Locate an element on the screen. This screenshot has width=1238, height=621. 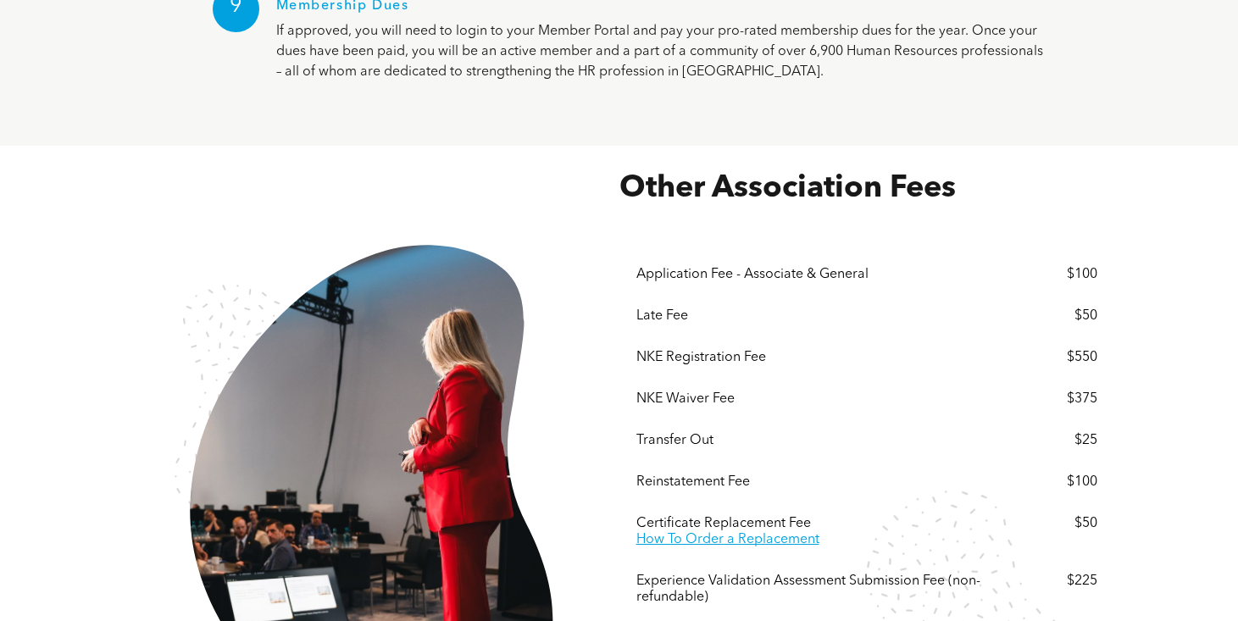
span: Other Association Fees is located at coordinates (787, 189).